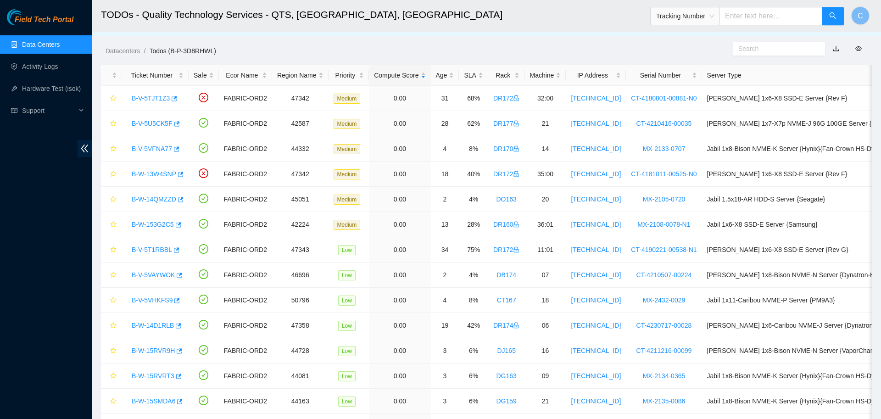 The image size is (881, 419). What do you see at coordinates (832, 16) in the screenshot?
I see `button: search` at bounding box center [832, 16].